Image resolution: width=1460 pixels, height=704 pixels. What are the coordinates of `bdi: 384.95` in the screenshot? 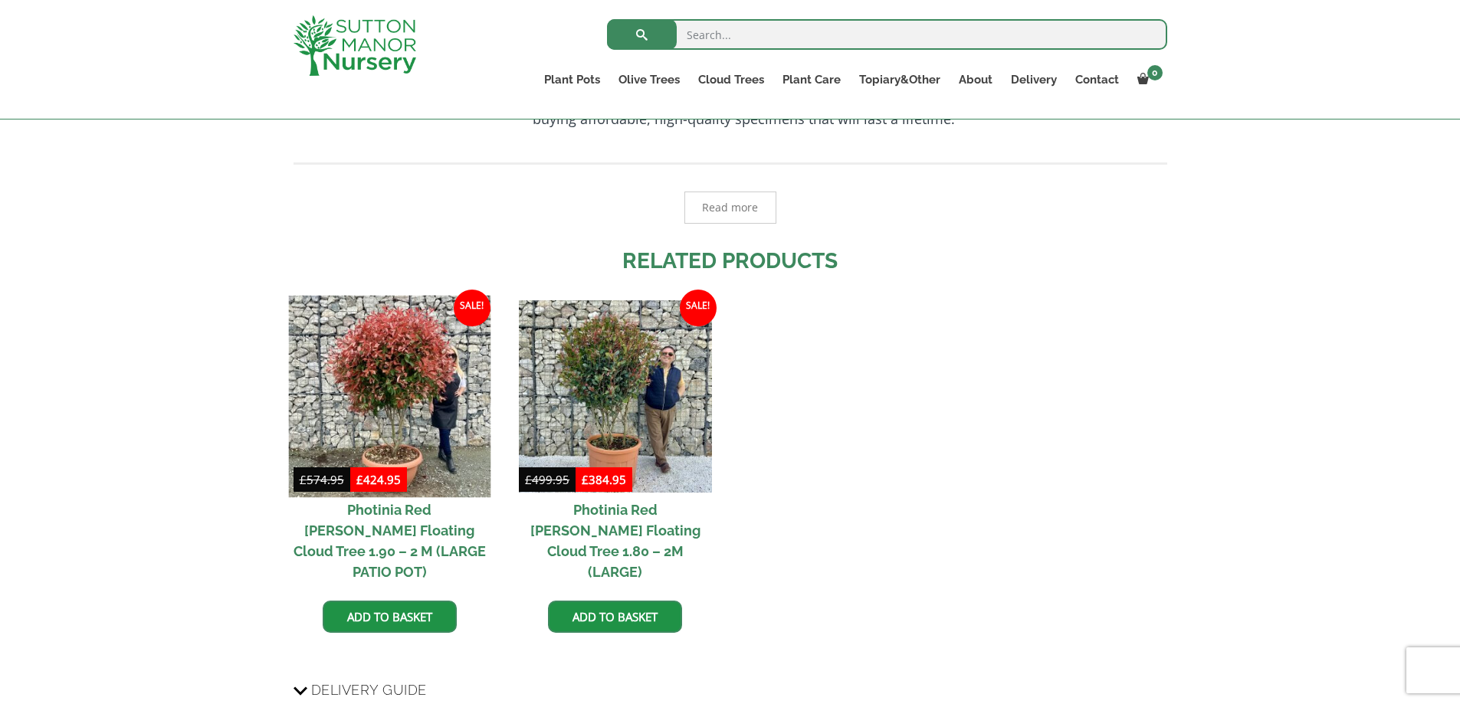 It's located at (604, 480).